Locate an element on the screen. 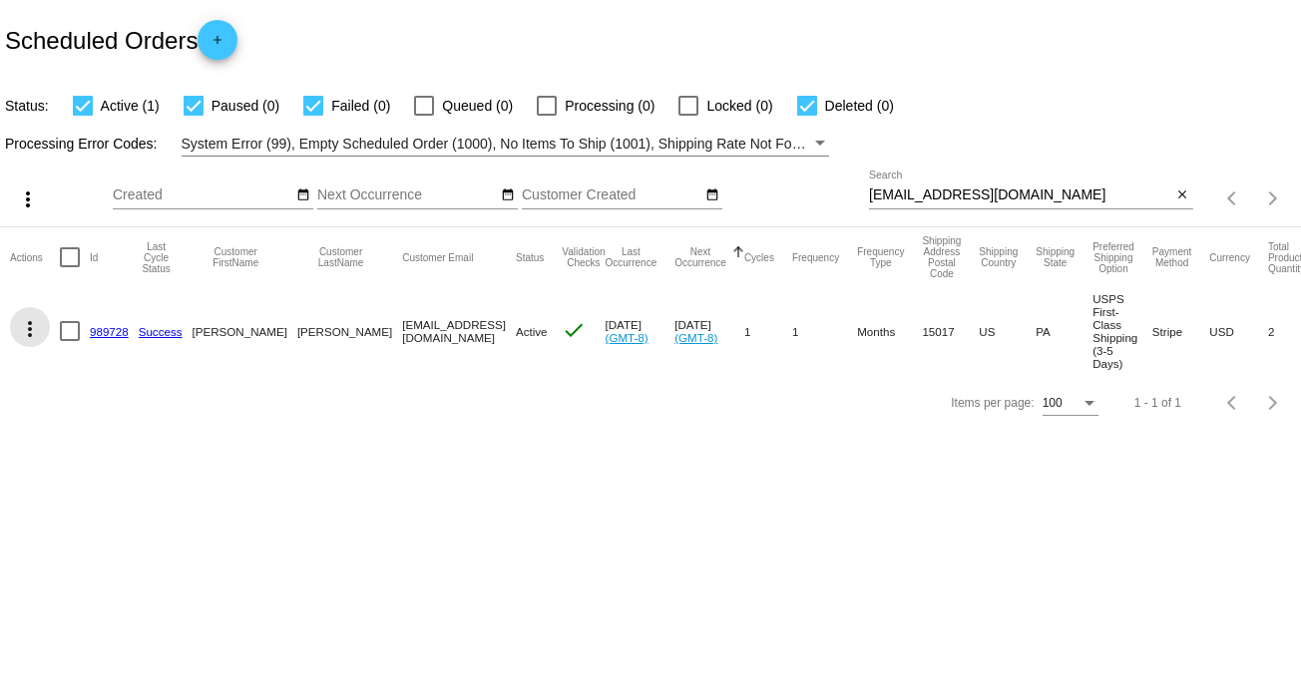 Image resolution: width=1301 pixels, height=693 pixels. mat-select: Items per page: is located at coordinates (1070, 404).